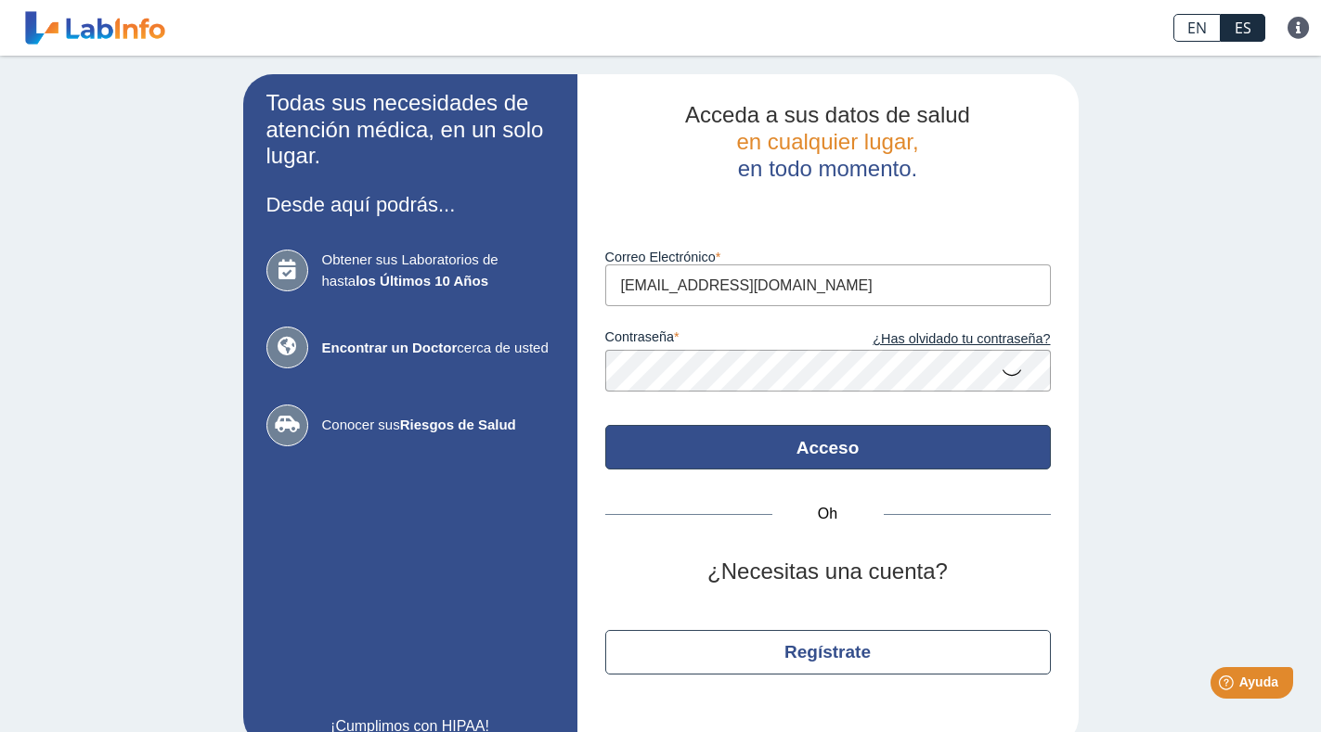 This screenshot has width=1321, height=732. I want to click on button: Regístrate, so click(828, 652).